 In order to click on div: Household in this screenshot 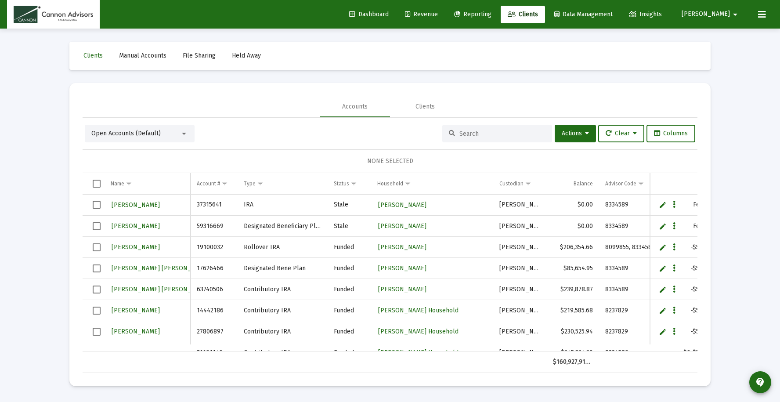, I will do `click(390, 183)`.